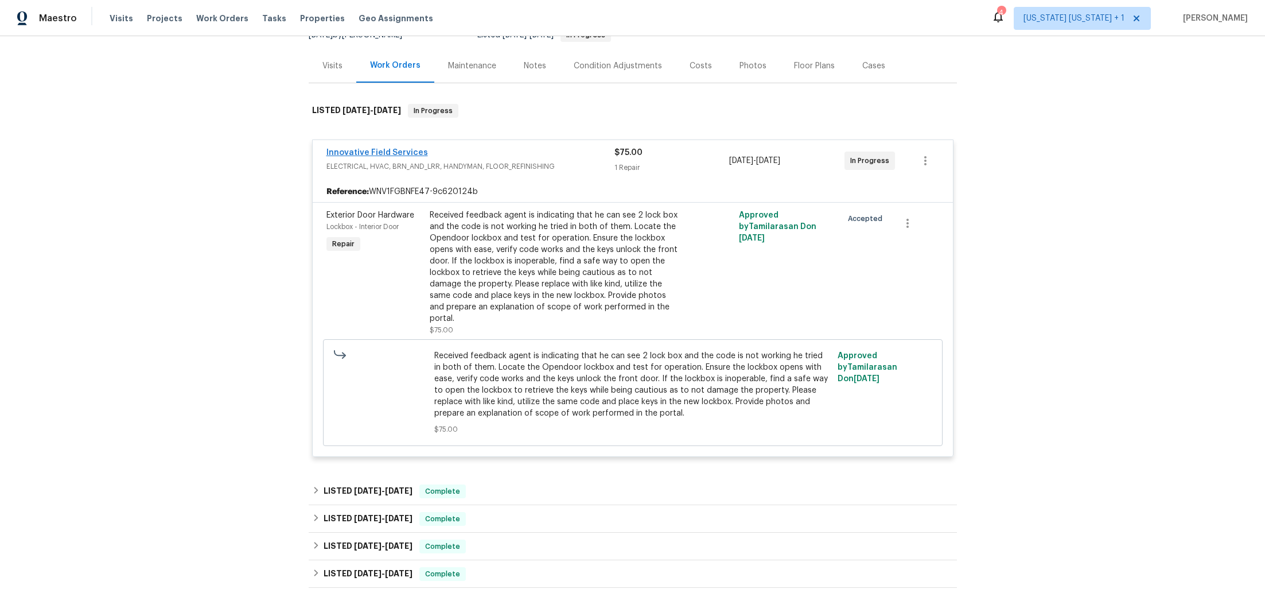 The width and height of the screenshot is (1265, 589). What do you see at coordinates (165, 18) in the screenshot?
I see `span: Projects` at bounding box center [165, 18].